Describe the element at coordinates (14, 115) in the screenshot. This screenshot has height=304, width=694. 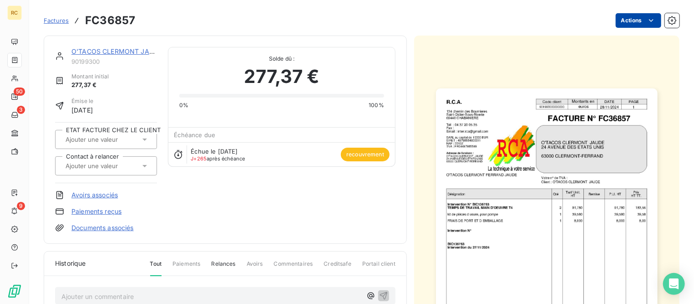
I see `a: 3` at that location.